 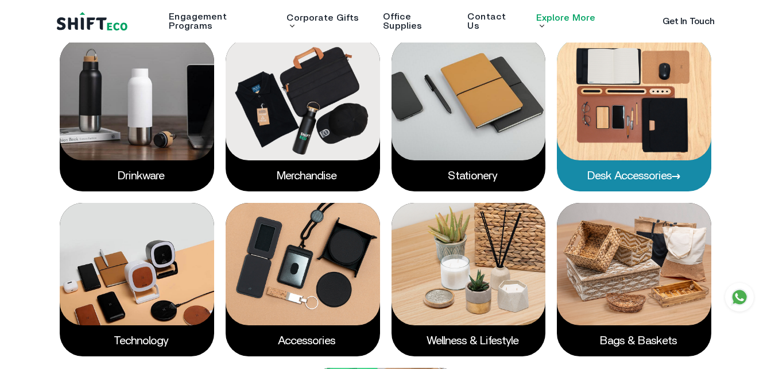 What do you see at coordinates (635, 341) in the screenshot?
I see `a: Bags & Baskets` at bounding box center [635, 341].